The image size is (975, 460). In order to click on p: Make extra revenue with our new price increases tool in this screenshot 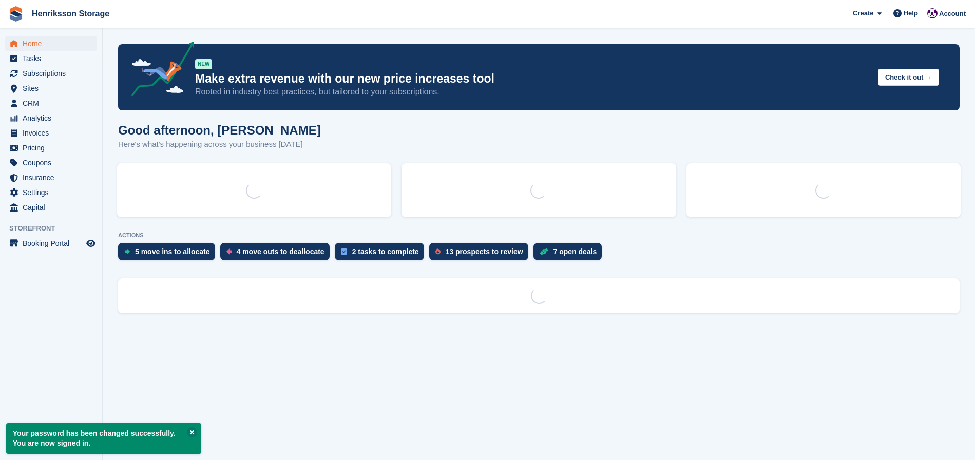, I will do `click(532, 79)`.